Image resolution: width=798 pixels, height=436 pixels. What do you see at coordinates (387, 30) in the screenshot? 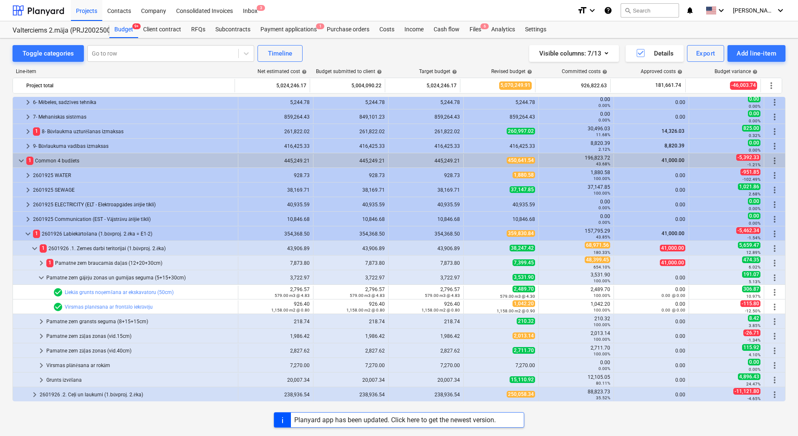
I see `div: Costs` at bounding box center [387, 30].